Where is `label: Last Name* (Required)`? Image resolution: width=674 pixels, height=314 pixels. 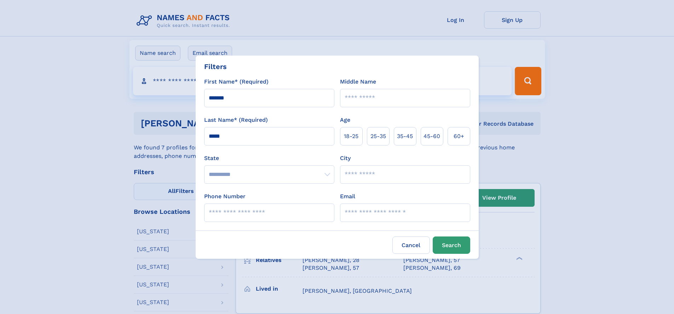
label: Last Name* (Required) is located at coordinates (236, 120).